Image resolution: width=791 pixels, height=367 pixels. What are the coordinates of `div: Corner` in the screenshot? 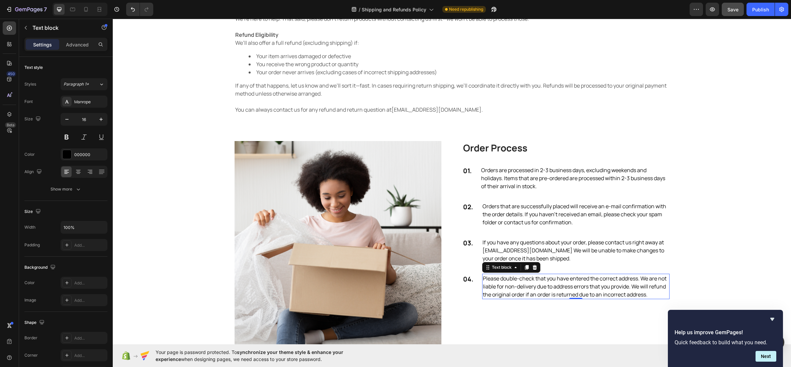 It's located at (31, 356).